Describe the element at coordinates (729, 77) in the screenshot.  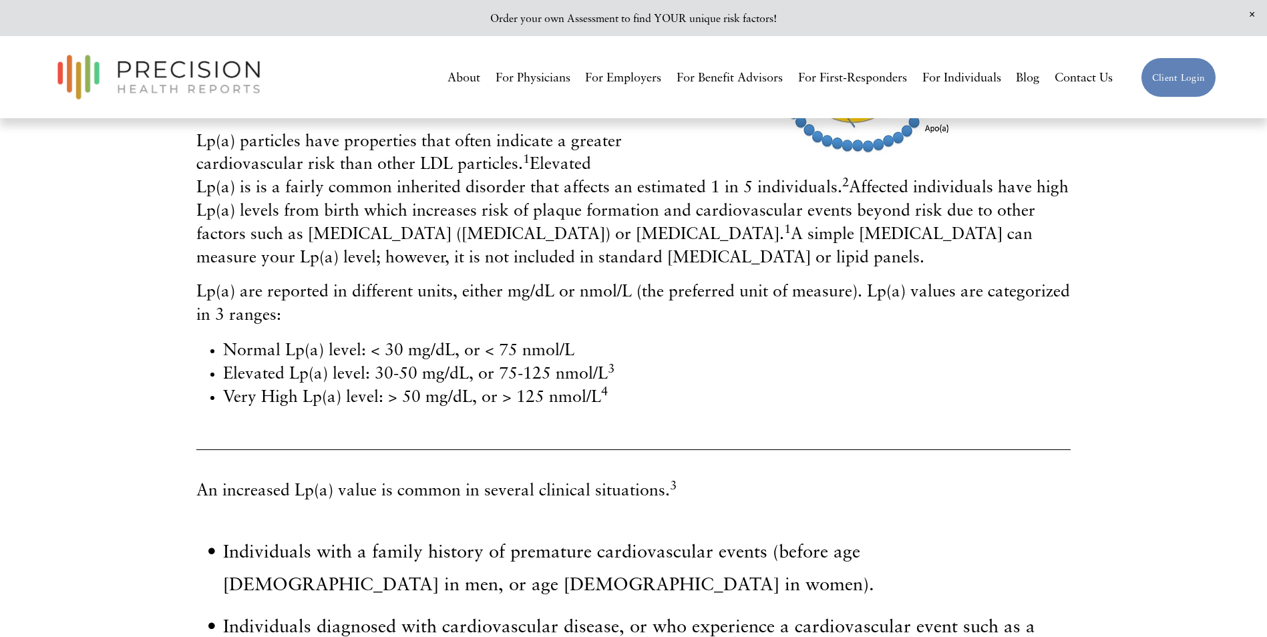
I see `a: For Benefit Advisors` at that location.